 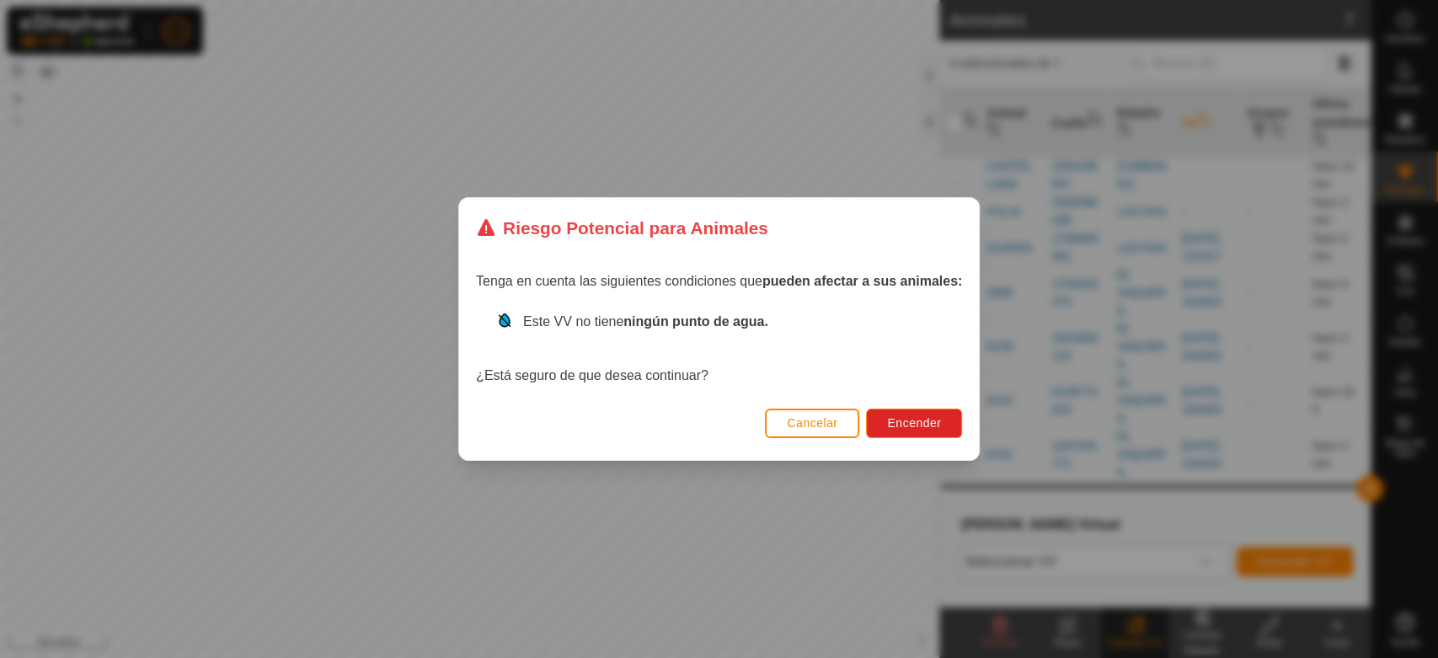 What do you see at coordinates (696, 321) in the screenshot?
I see `strong: ningún punto de agua.` at bounding box center [696, 321].